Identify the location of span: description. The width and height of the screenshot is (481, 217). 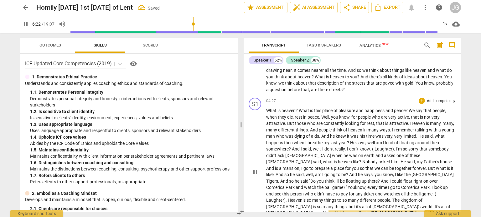
(328, 83).